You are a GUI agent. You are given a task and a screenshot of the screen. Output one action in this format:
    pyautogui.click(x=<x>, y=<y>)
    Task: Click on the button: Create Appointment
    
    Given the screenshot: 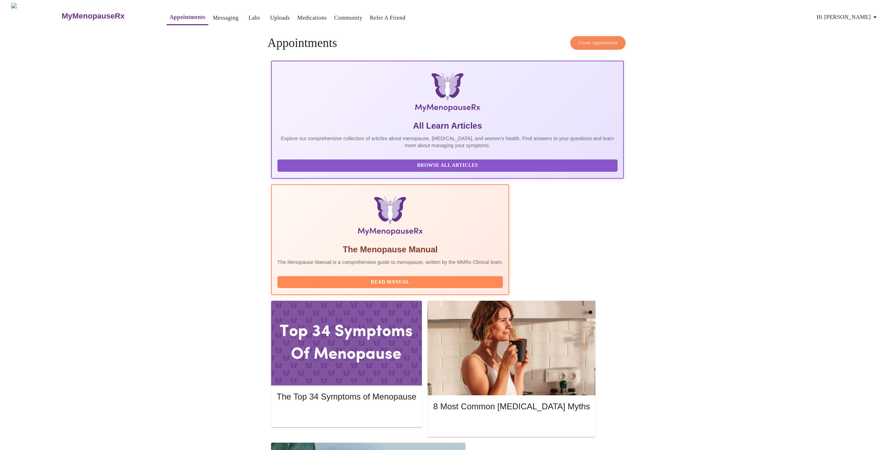 What is the action you would take?
    pyautogui.click(x=598, y=43)
    